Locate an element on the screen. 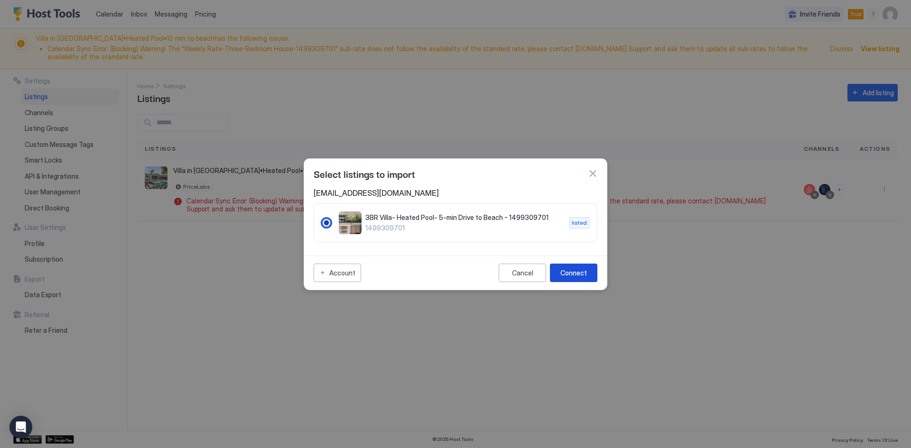 The image size is (911, 448). span: 1499309701 is located at coordinates (463, 228).